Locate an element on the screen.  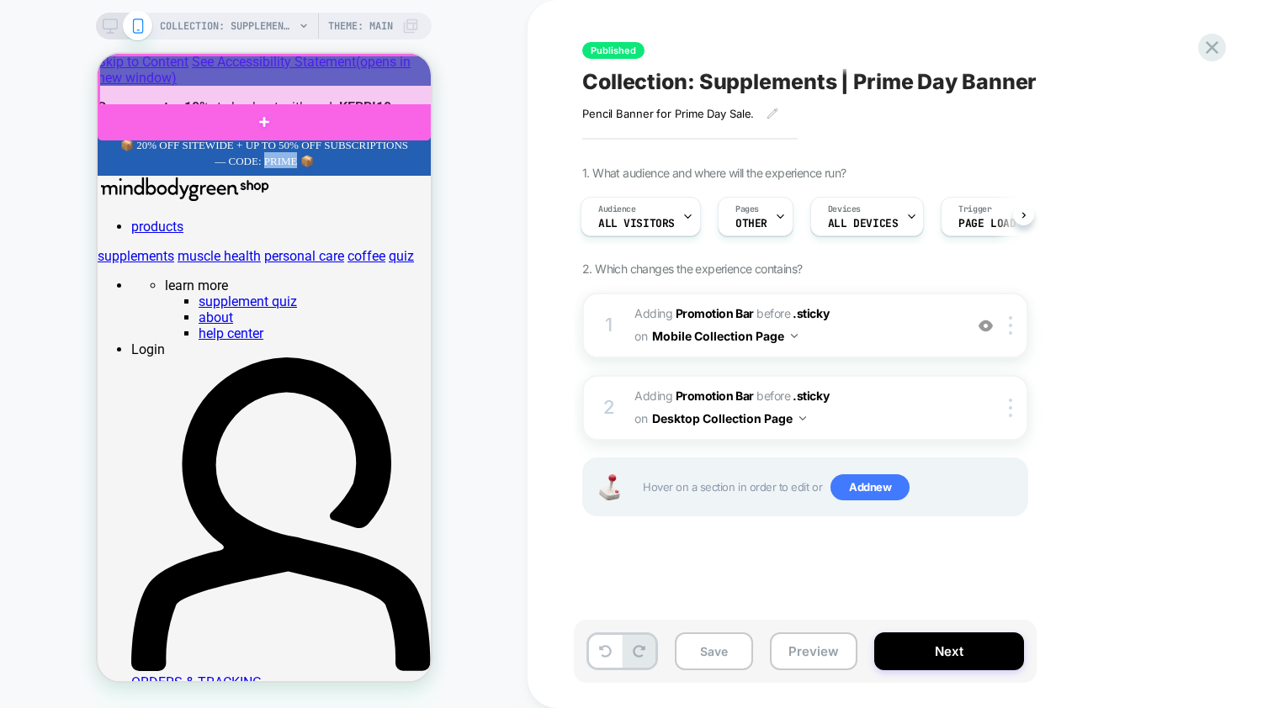
a: personal care is located at coordinates (206, 202).